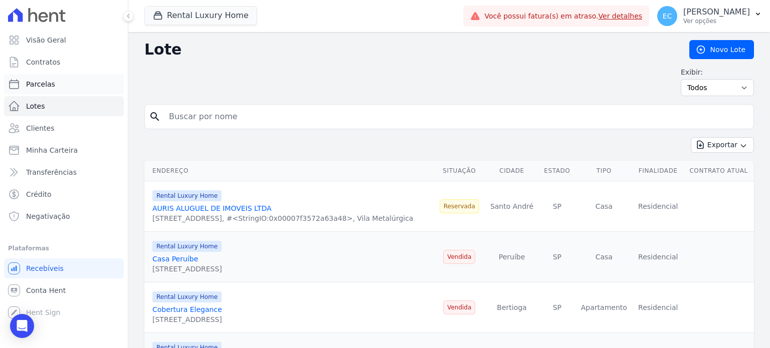 This screenshot has height=348, width=770. I want to click on a: Clientes, so click(64, 128).